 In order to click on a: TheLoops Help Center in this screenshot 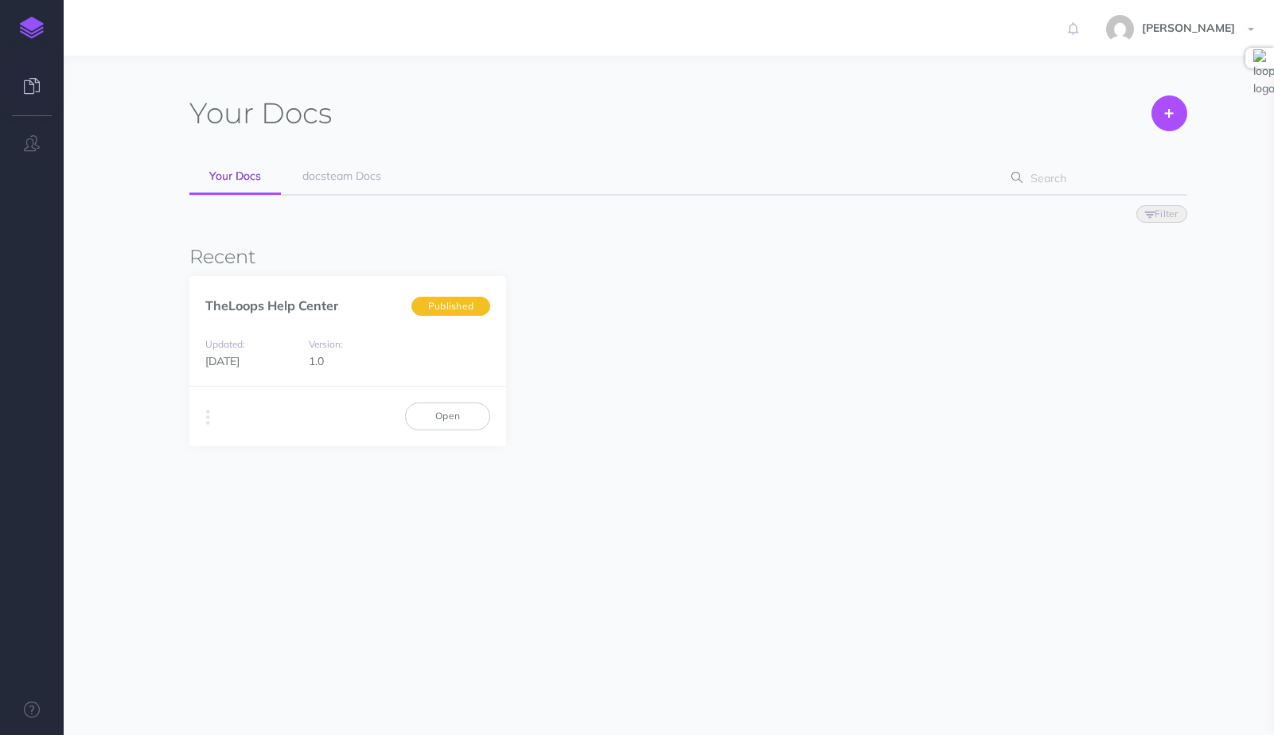, I will do `click(271, 306)`.